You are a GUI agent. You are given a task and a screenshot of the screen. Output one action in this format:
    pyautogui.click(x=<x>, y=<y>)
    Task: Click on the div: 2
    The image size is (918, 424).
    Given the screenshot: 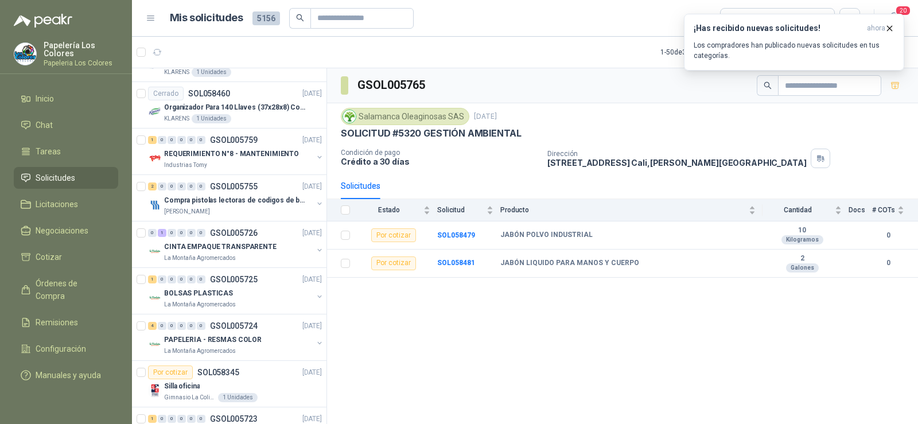 What is the action you would take?
    pyautogui.click(x=152, y=187)
    